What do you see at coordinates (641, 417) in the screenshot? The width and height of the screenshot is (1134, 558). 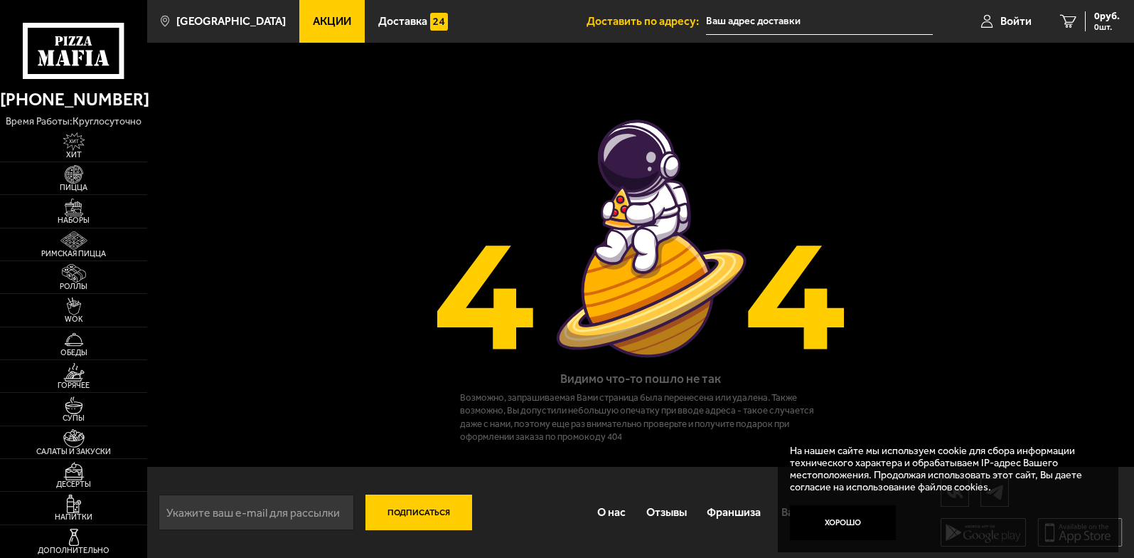 I see `p: Возможно, запрашиваемая Вами страница была перенесена или удалена. Также возможно, Вы допустили н...` at bounding box center [641, 417].